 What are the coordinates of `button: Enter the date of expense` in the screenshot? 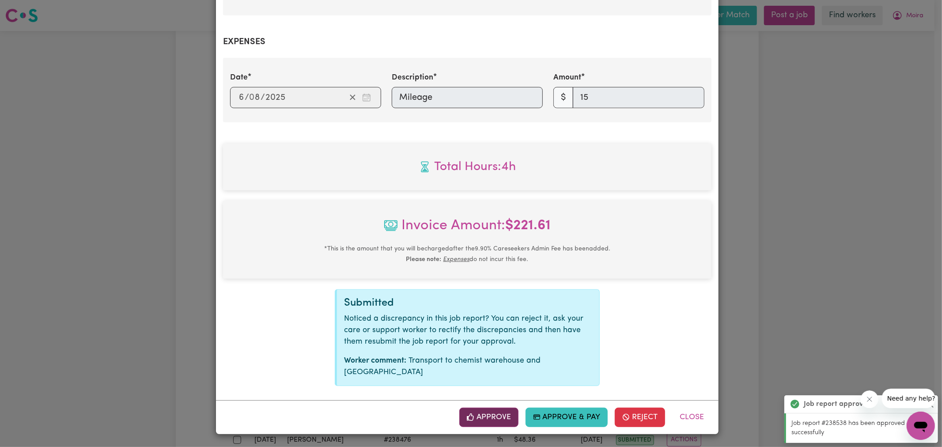 It's located at (367, 98).